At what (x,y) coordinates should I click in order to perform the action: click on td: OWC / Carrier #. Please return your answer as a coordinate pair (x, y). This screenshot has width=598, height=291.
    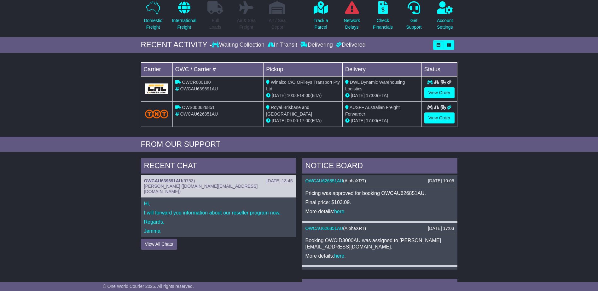
    Looking at the image, I should click on (218, 69).